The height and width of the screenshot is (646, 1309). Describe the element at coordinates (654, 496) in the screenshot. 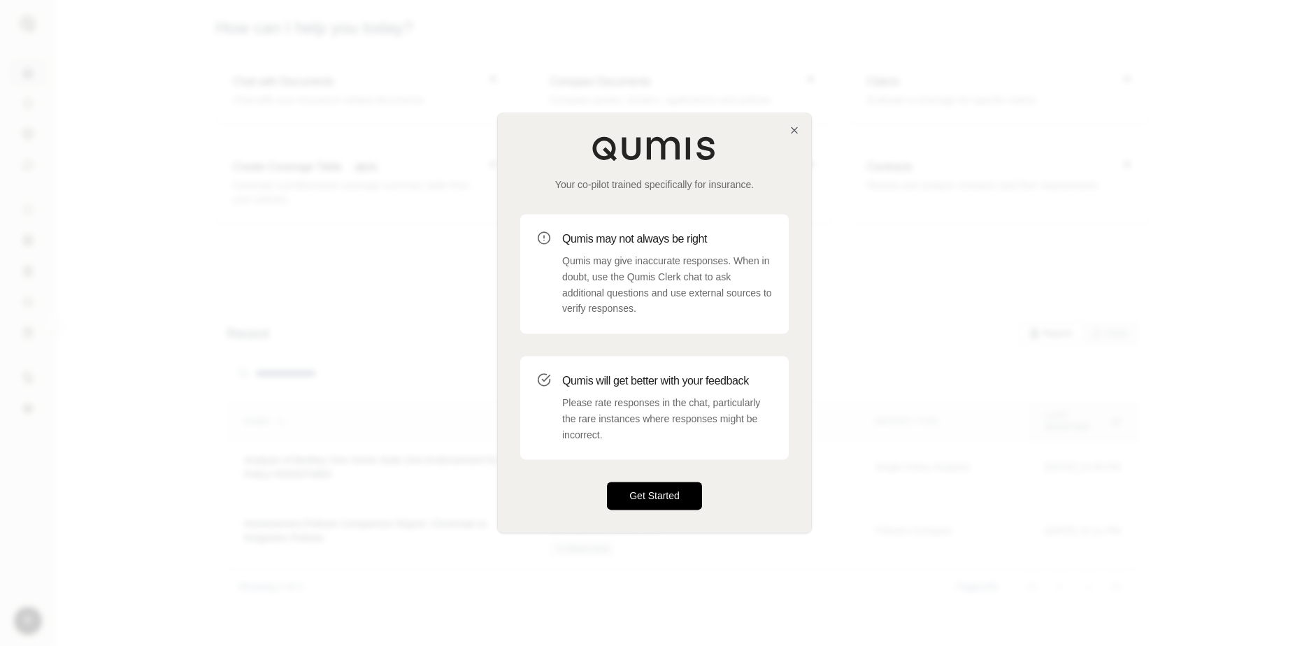

I see `button: Get Started` at that location.